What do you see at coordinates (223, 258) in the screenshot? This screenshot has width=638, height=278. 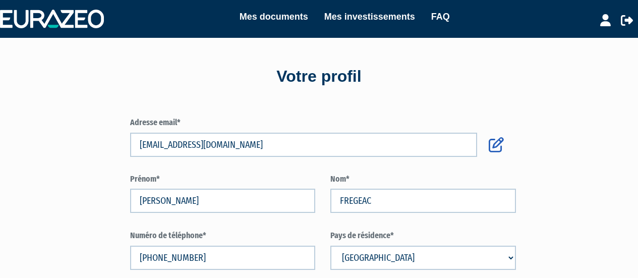 I see `input: Numéro de téléphone` at bounding box center [223, 258].